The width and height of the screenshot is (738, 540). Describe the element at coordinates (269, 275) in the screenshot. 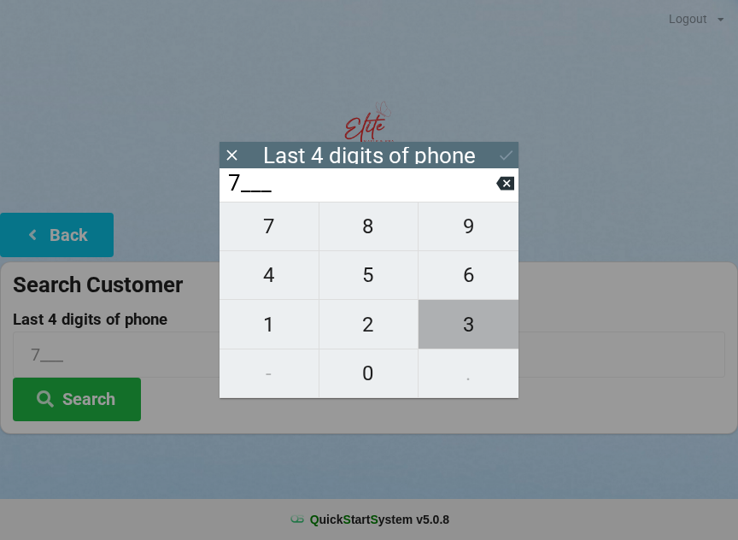

I see `span: 4` at that location.